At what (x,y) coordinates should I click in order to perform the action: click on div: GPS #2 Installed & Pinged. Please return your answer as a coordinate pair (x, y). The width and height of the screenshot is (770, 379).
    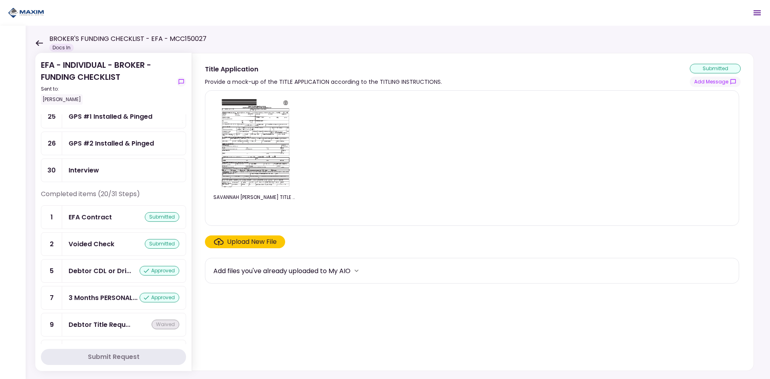
    Looking at the image, I should click on (111, 143).